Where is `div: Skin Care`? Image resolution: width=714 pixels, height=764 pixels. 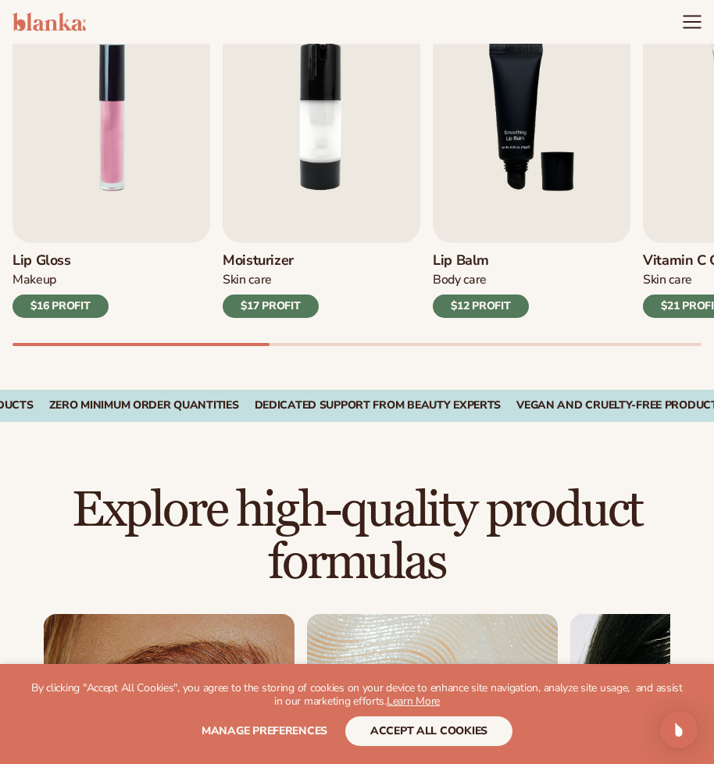
div: Skin Care is located at coordinates (270, 280).